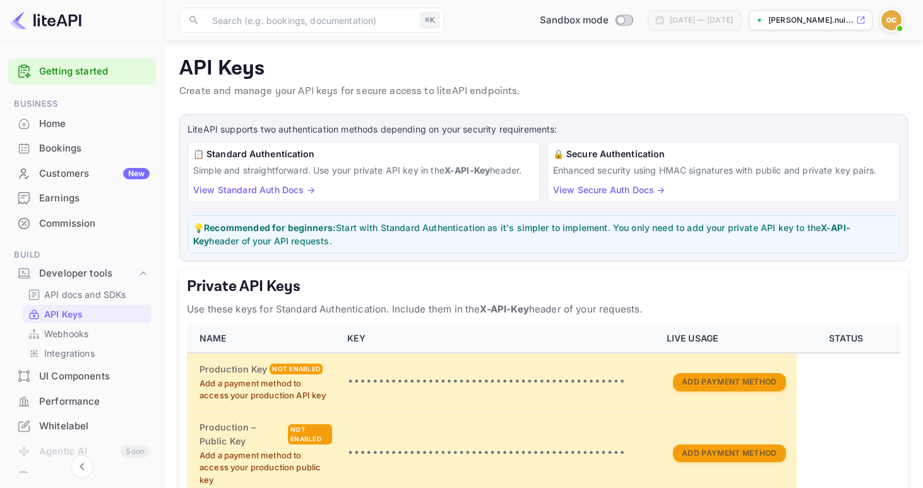 The image size is (923, 488). What do you see at coordinates (574, 20) in the screenshot?
I see `span: Sandbox mode` at bounding box center [574, 20].